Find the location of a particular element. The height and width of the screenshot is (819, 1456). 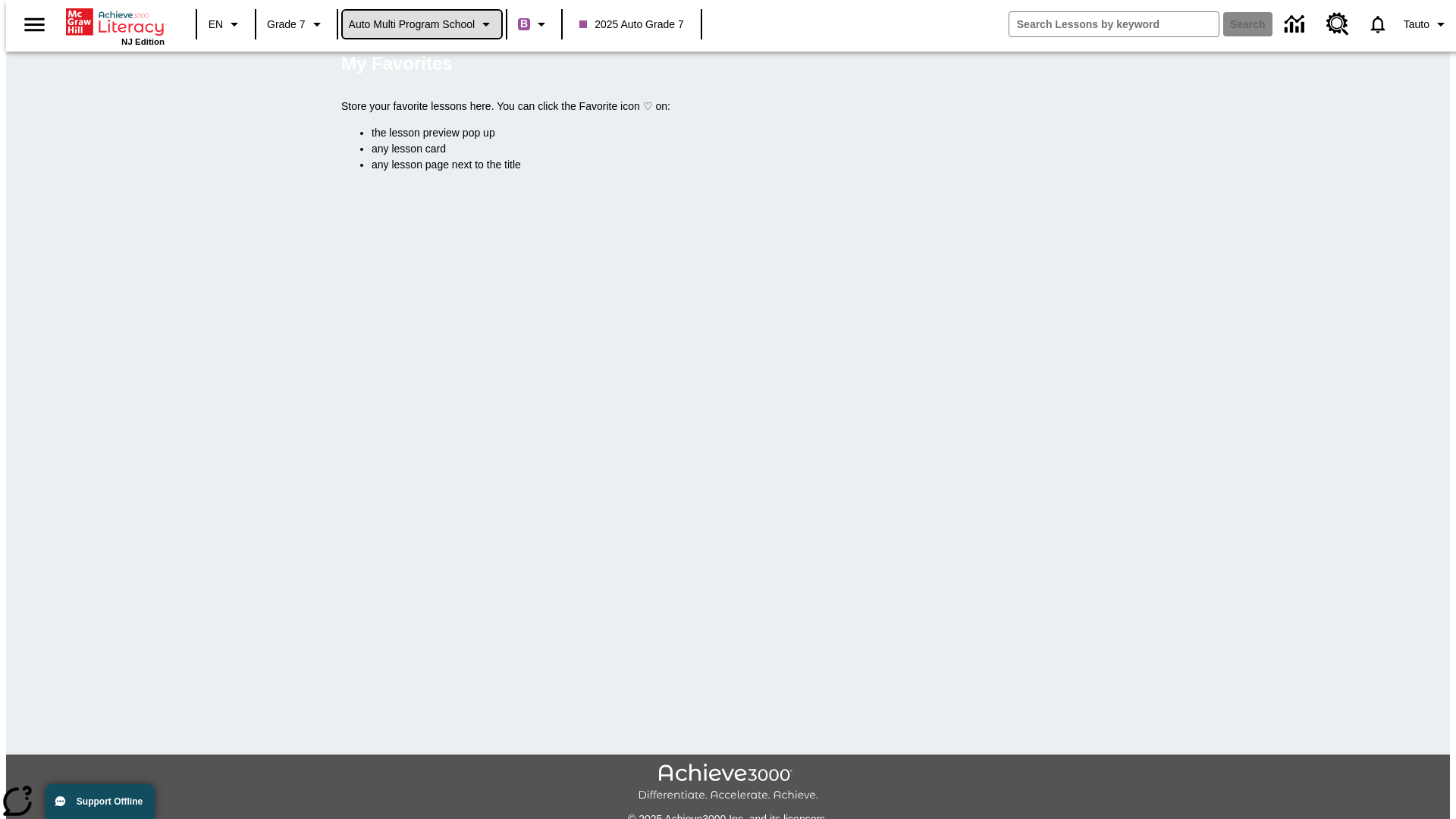

button: Profile/Settings is located at coordinates (1426, 24).